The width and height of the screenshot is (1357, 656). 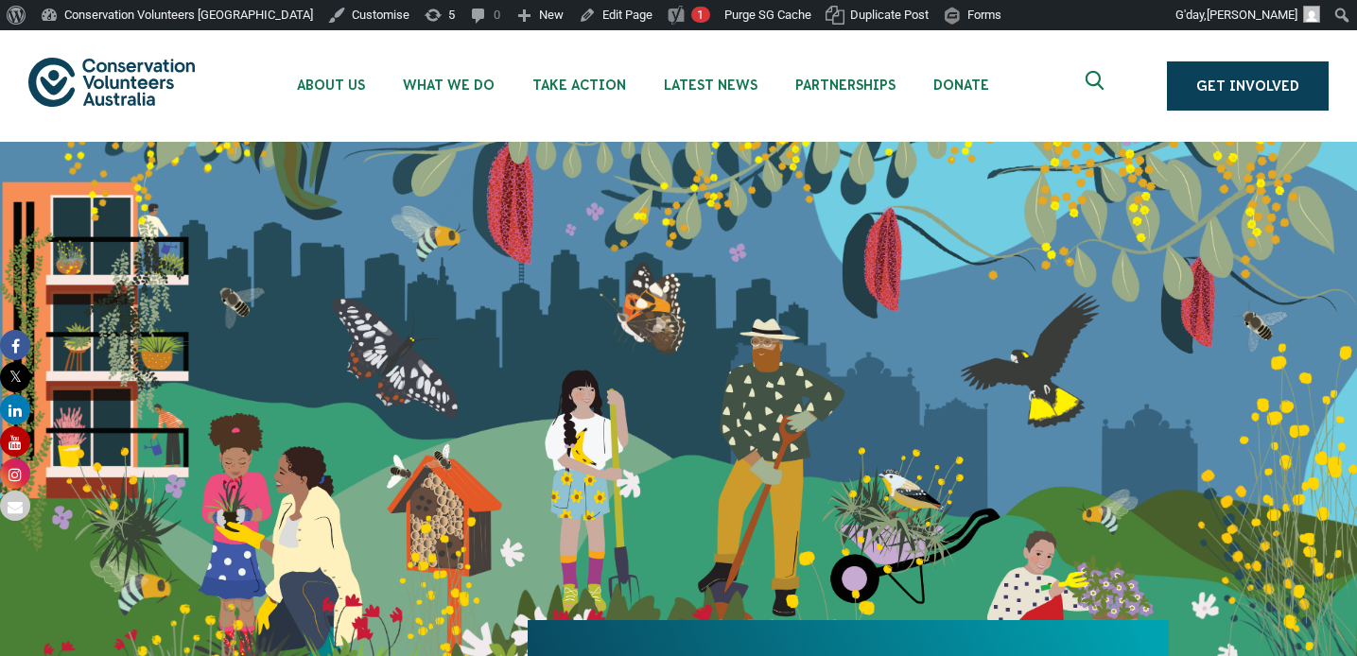 What do you see at coordinates (845, 85) in the screenshot?
I see `span: Partnerships` at bounding box center [845, 85].